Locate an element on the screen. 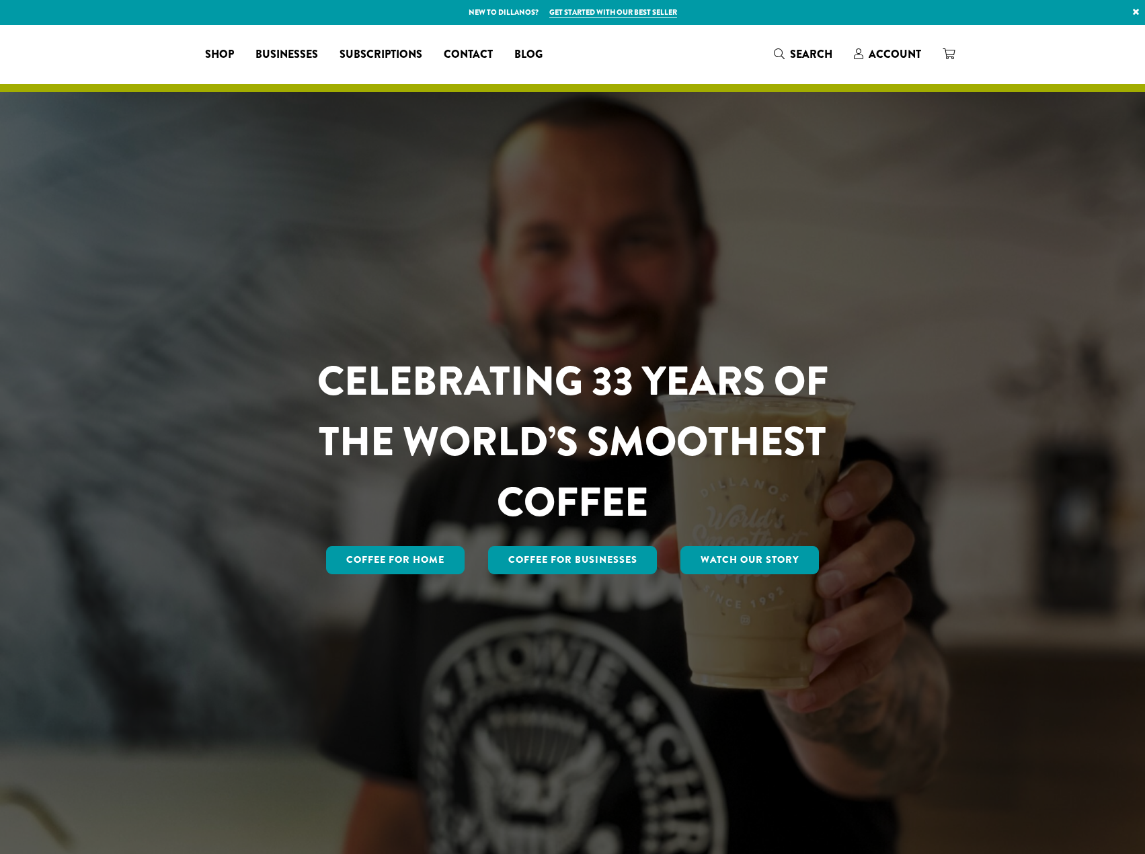  a: Shop is located at coordinates (219, 54).